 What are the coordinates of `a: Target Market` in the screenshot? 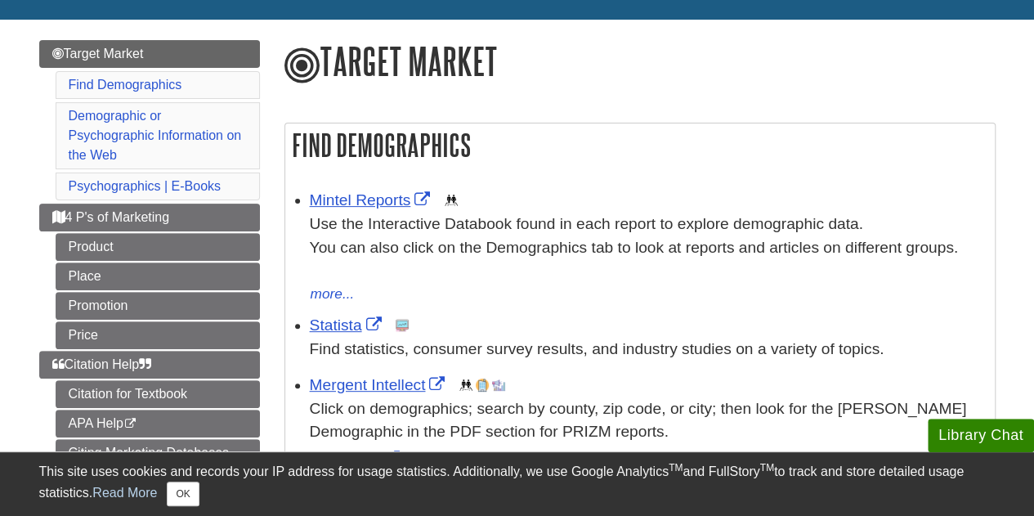 It's located at (150, 54).